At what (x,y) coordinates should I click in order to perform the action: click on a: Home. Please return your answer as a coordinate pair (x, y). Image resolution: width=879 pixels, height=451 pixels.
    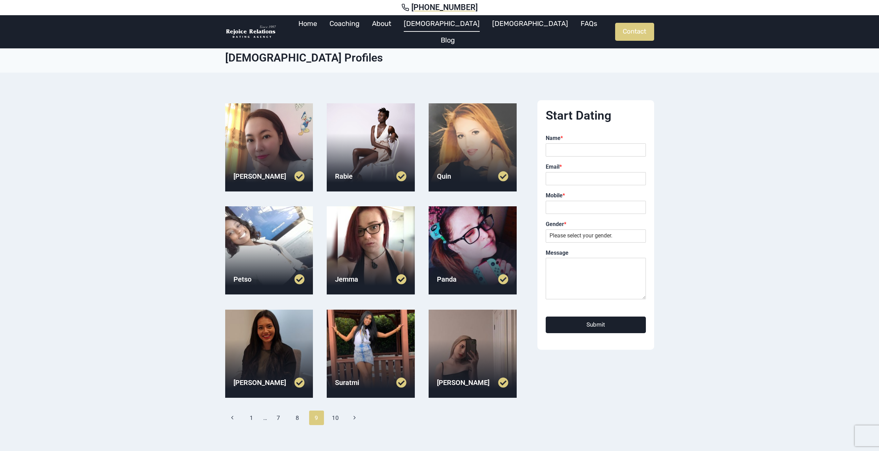
    Looking at the image, I should click on (308, 23).